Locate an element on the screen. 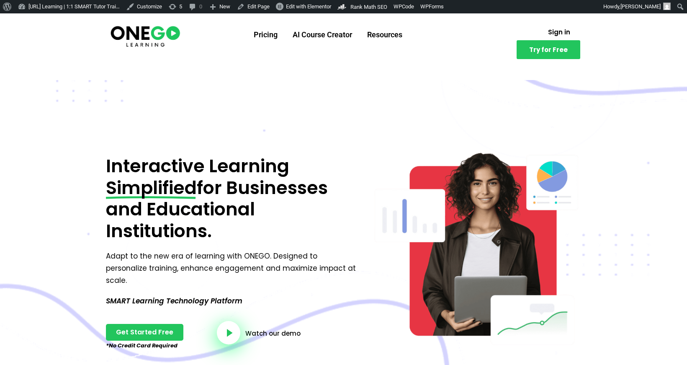 Image resolution: width=687 pixels, height=365 pixels. p: Adapt to the new era of learning with ONEGO. Designed to personalize training, enhance engagement... is located at coordinates (232, 268).